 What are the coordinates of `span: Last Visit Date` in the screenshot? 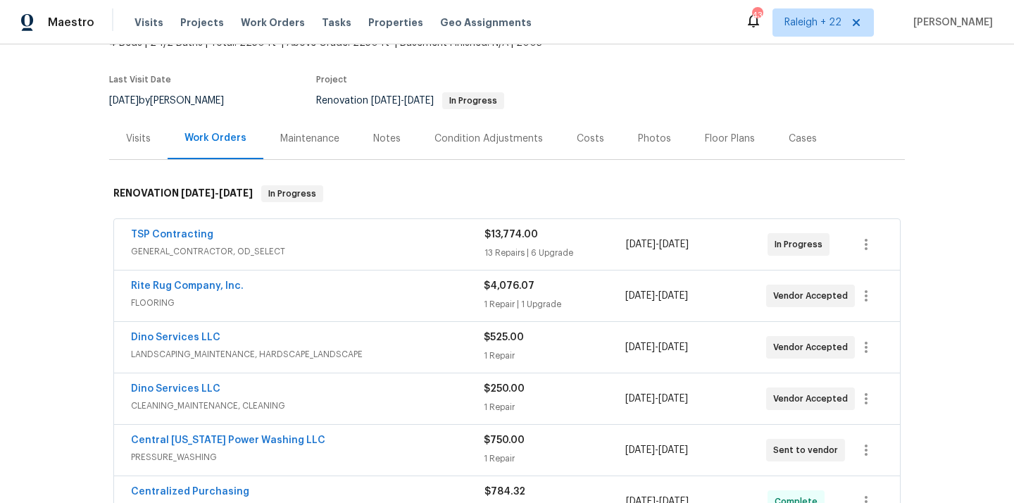 It's located at (140, 80).